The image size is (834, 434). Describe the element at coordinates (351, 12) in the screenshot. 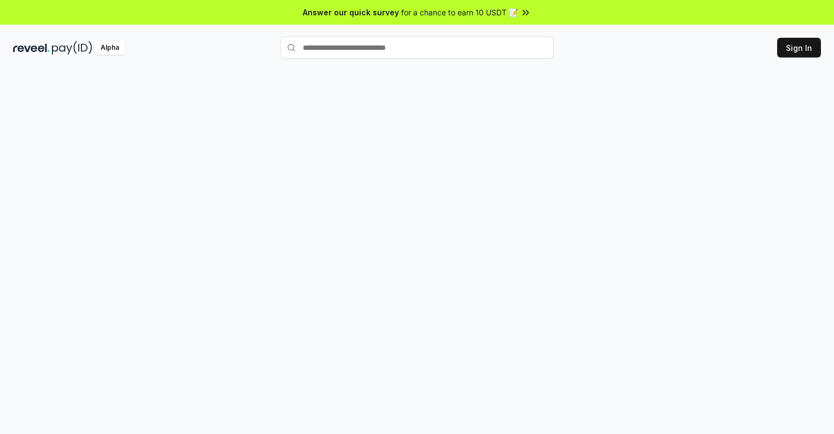

I see `span: Answer our quick survey` at that location.